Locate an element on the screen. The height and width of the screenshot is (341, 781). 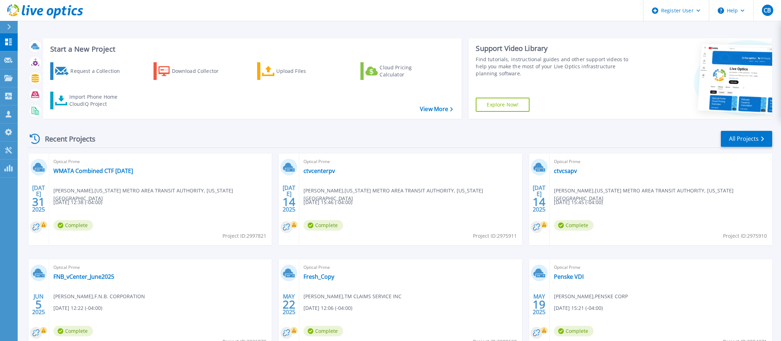
a: ctvcenterpv is located at coordinates (319, 171).